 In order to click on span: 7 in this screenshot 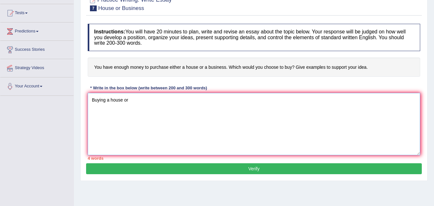, I will do `click(93, 8)`.